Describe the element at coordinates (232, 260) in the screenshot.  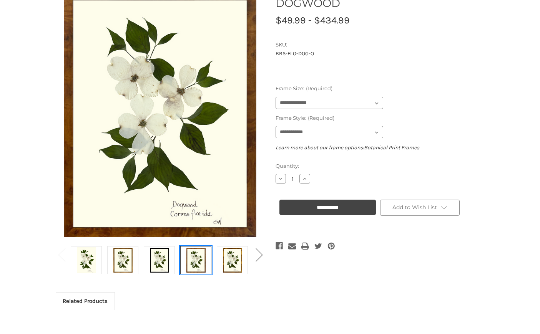
I see `img: Gold Bamboo Frame` at that location.